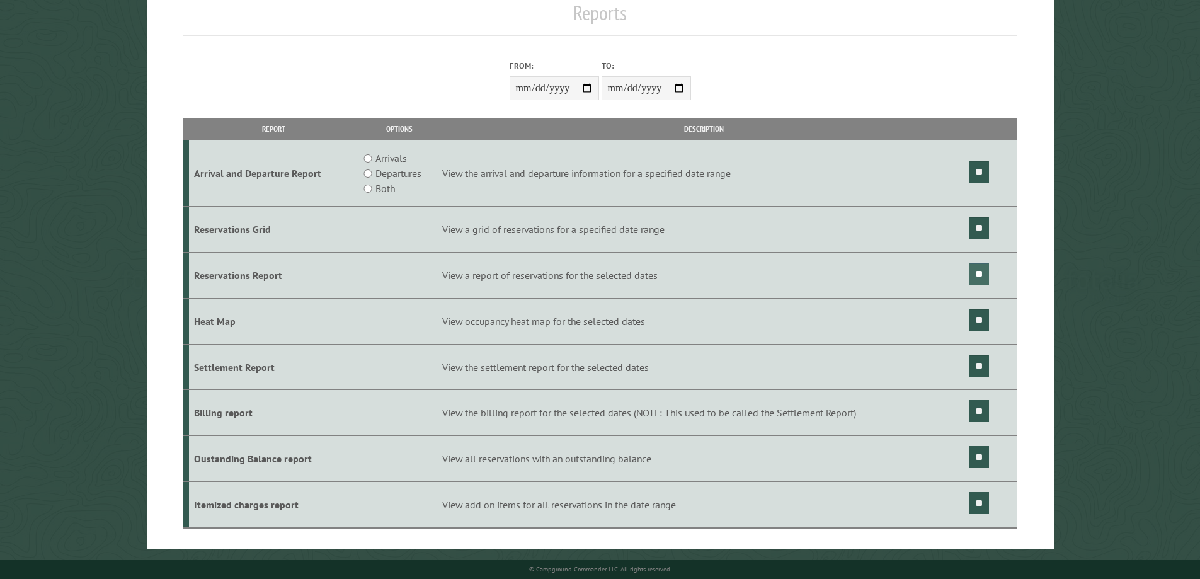 The height and width of the screenshot is (579, 1200). I want to click on td: View add on items for all reservations in the date range, so click(704, 505).